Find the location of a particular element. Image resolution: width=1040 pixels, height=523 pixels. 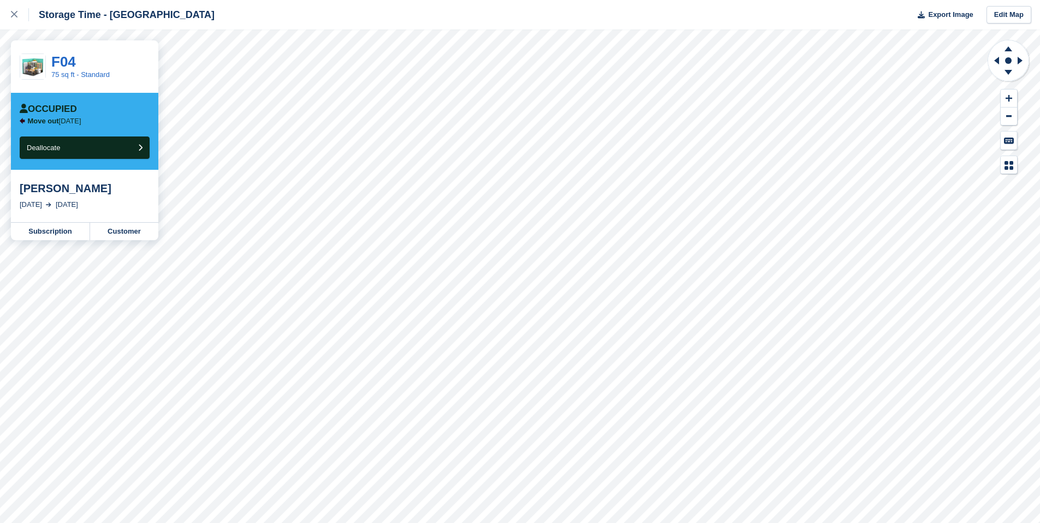

span: Move out is located at coordinates (43, 121).